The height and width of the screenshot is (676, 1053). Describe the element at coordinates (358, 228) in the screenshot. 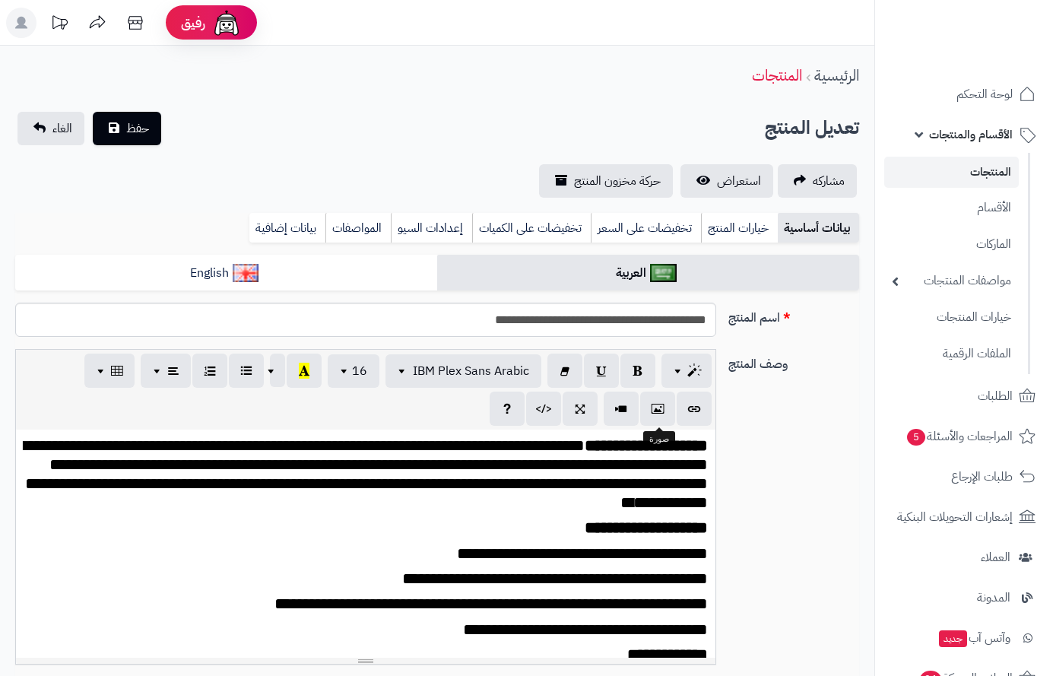

I see `a: المواصفات` at that location.